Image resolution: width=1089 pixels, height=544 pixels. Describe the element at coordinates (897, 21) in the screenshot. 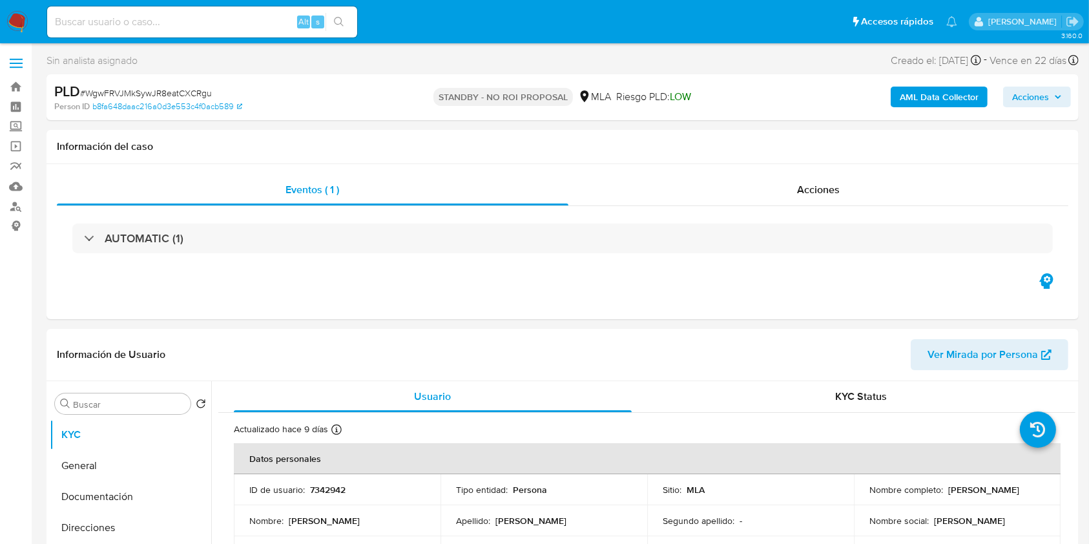

I see `span: Accesos rápidos` at that location.